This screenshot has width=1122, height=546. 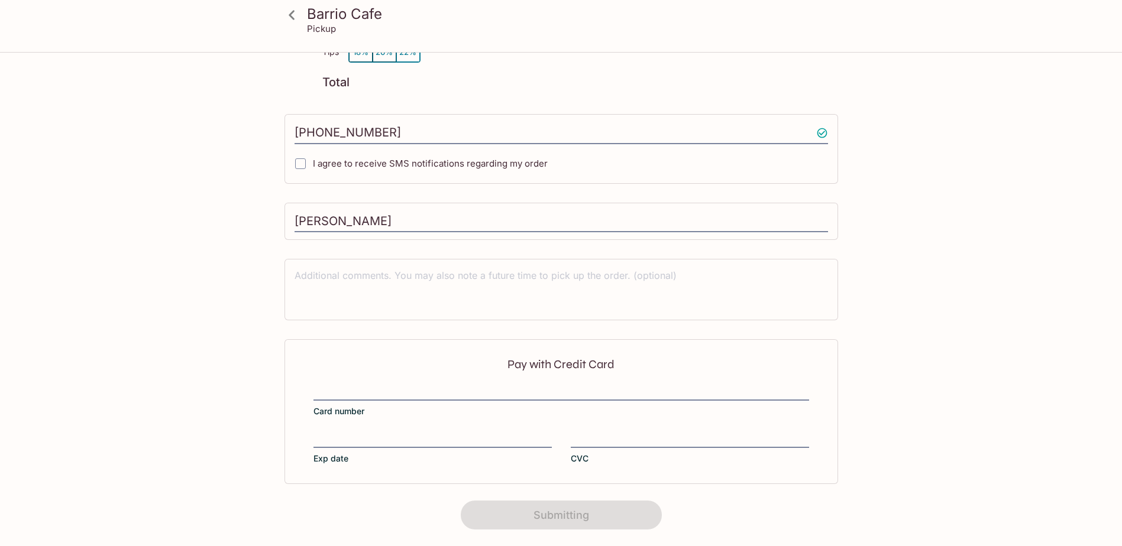 What do you see at coordinates (571, 14) in the screenshot?
I see `h3: Barrio Cafe` at bounding box center [571, 14].